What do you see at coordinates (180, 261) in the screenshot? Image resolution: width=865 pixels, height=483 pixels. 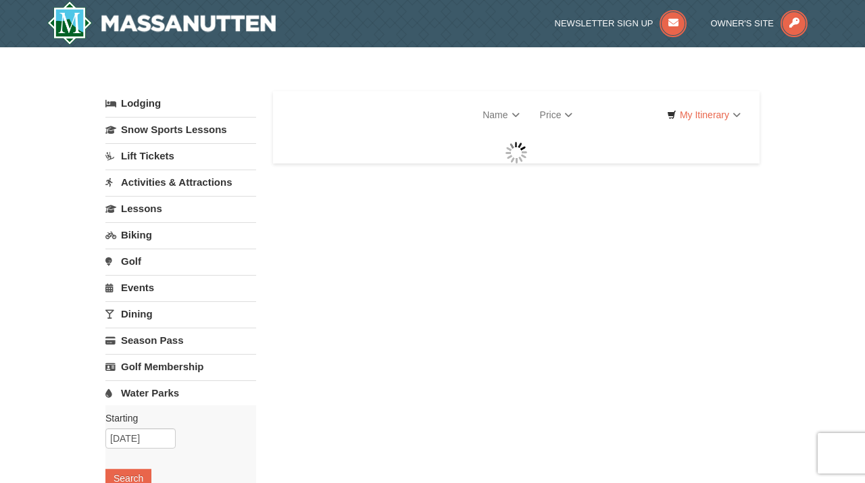 I see `a: Golf` at bounding box center [180, 261].